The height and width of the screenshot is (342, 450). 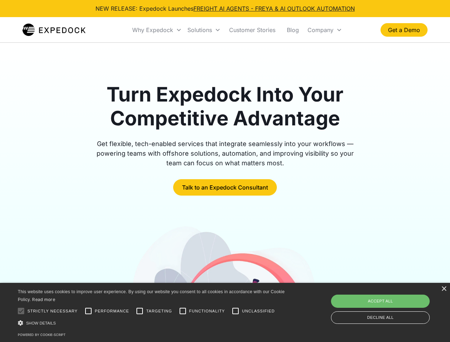 I want to click on a: Talk to an Expedock Consultant, so click(x=225, y=187).